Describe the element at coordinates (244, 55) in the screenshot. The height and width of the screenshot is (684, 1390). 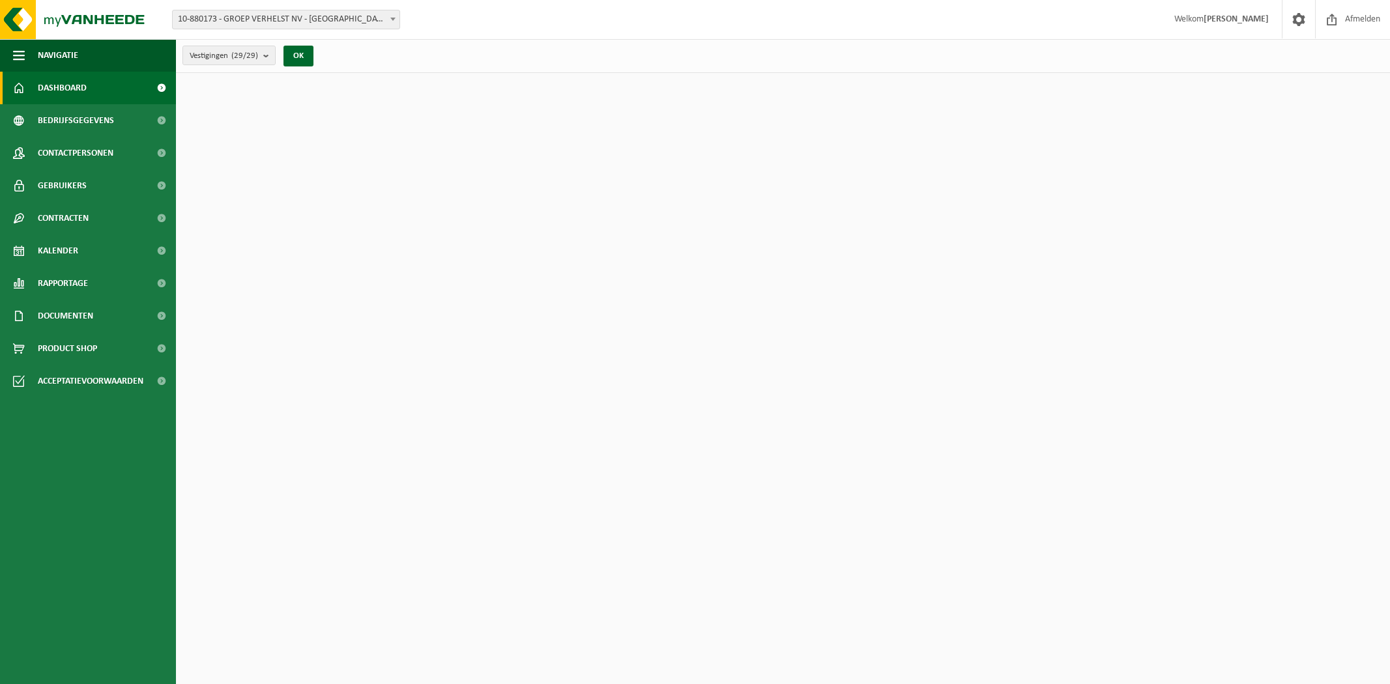
I see `count: (29/29)` at that location.